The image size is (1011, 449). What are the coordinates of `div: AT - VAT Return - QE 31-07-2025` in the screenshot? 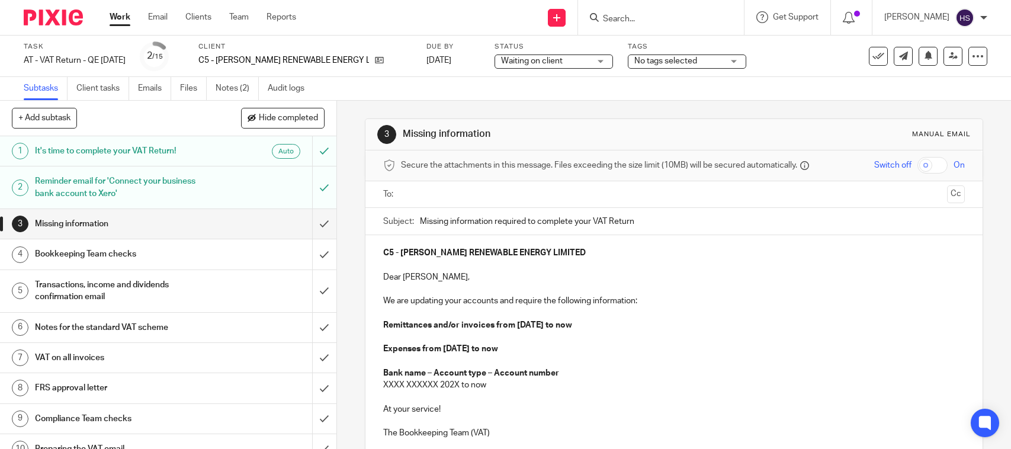 It's located at (75, 60).